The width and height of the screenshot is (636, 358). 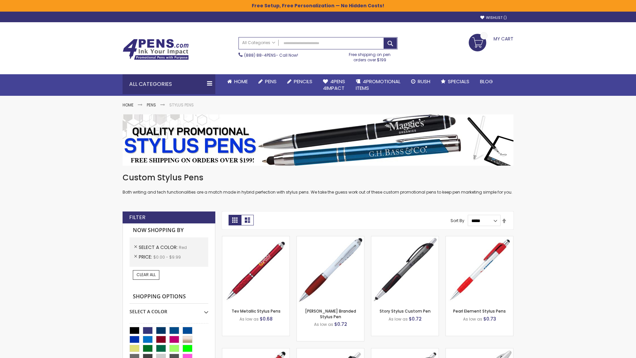 What do you see at coordinates (480, 239) in the screenshot?
I see `a: Pearl Element Stylus Pens-Red` at bounding box center [480, 239].